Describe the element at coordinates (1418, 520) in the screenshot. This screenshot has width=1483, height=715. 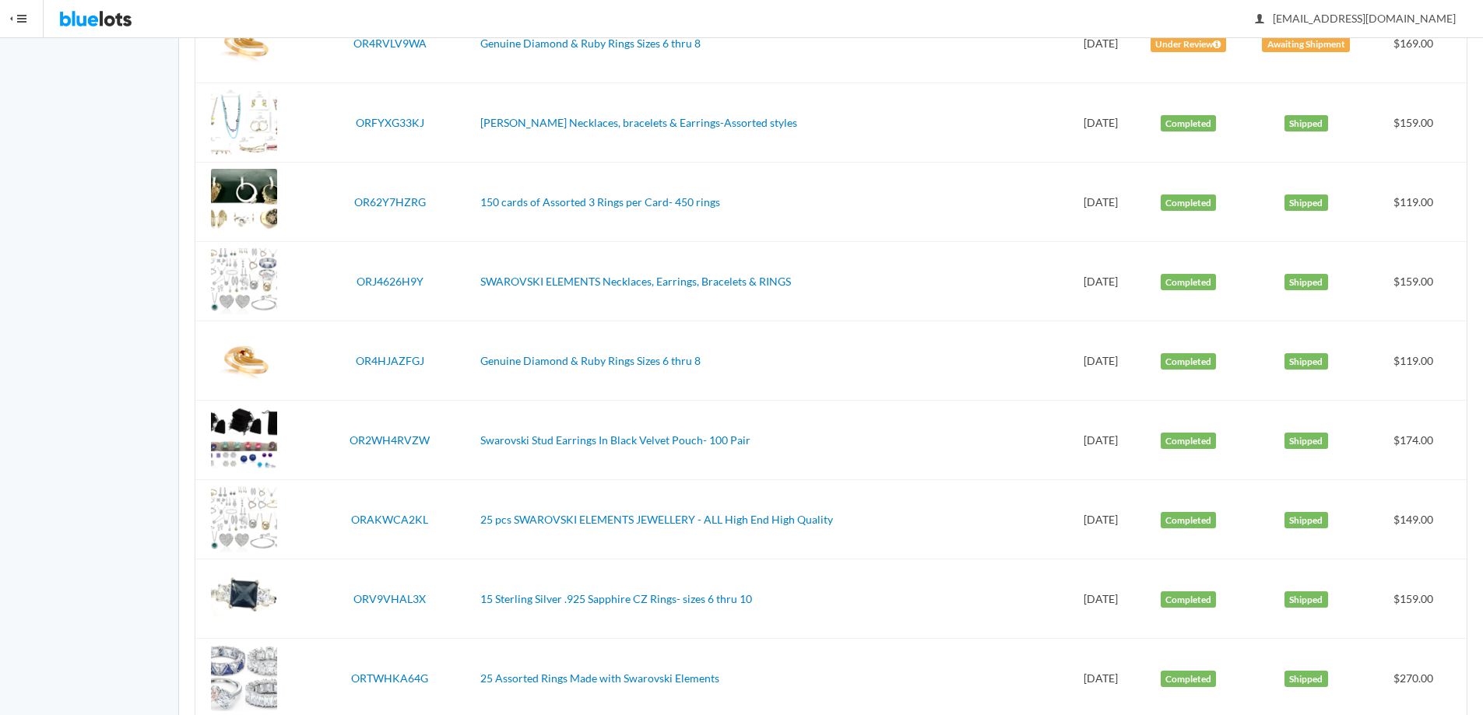
I see `td: $149.00` at that location.